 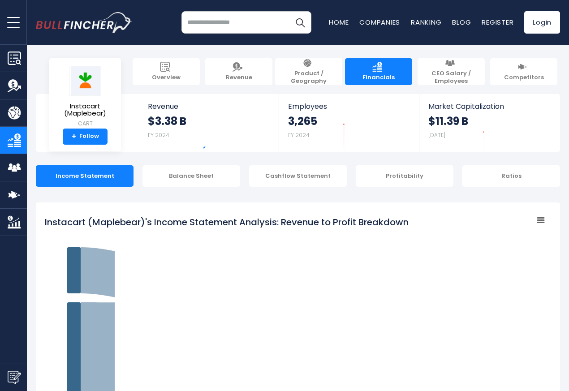 I want to click on img: bullfincher logo, so click(x=84, y=22).